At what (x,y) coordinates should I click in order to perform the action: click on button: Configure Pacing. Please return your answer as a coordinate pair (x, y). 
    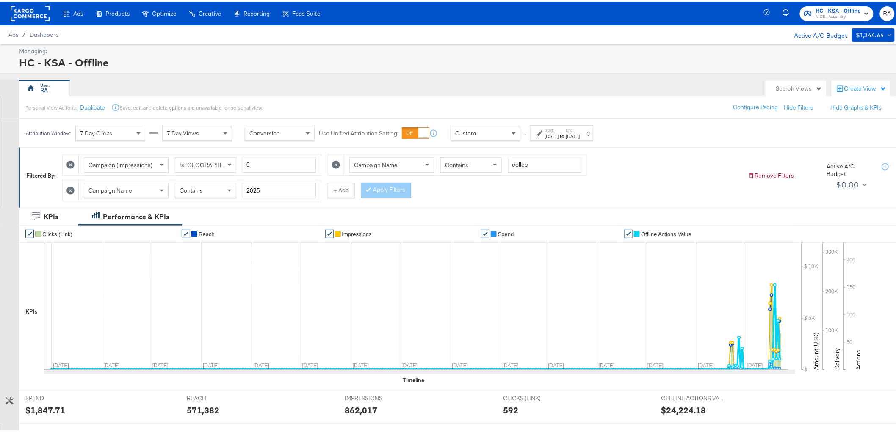
    Looking at the image, I should click on (755, 106).